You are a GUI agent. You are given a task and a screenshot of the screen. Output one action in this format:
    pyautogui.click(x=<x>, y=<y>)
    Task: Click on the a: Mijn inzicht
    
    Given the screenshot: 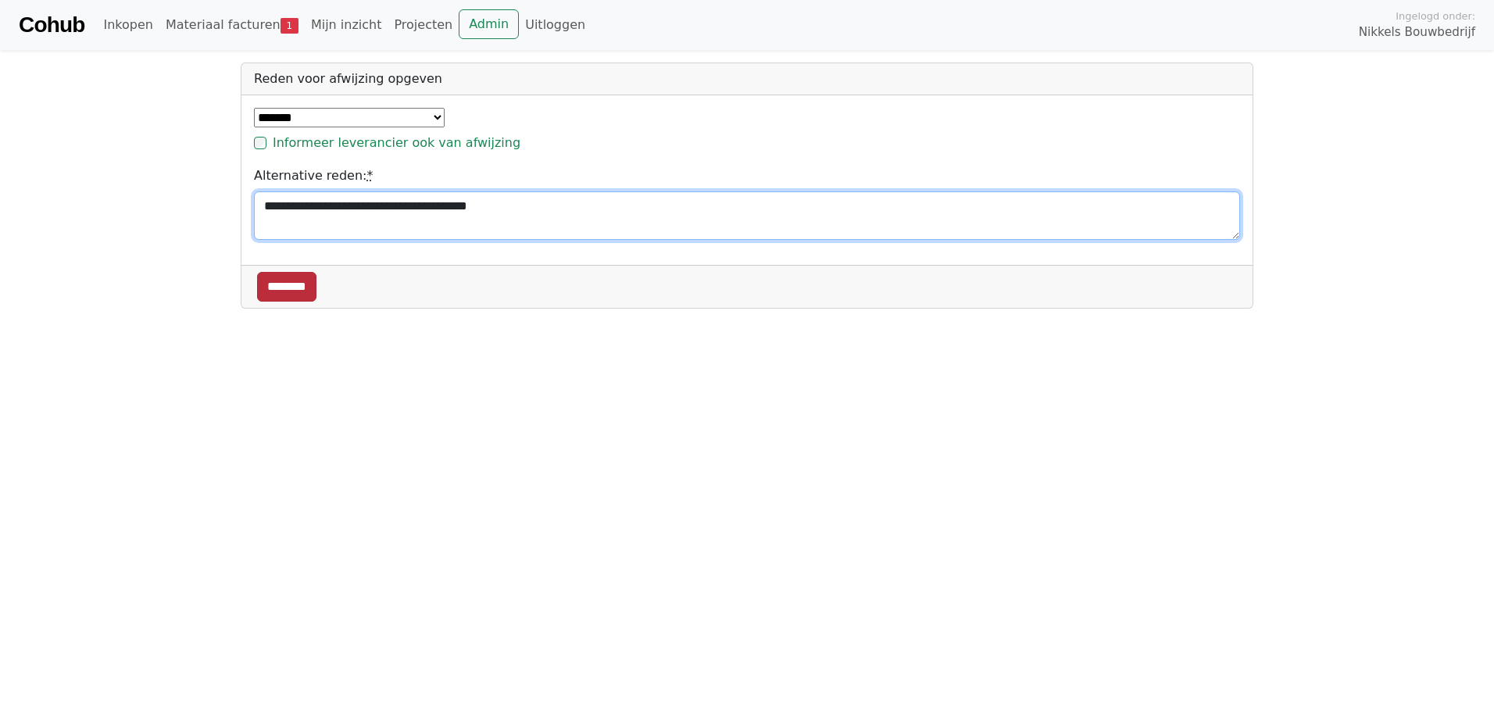 What is the action you would take?
    pyautogui.click(x=346, y=25)
    